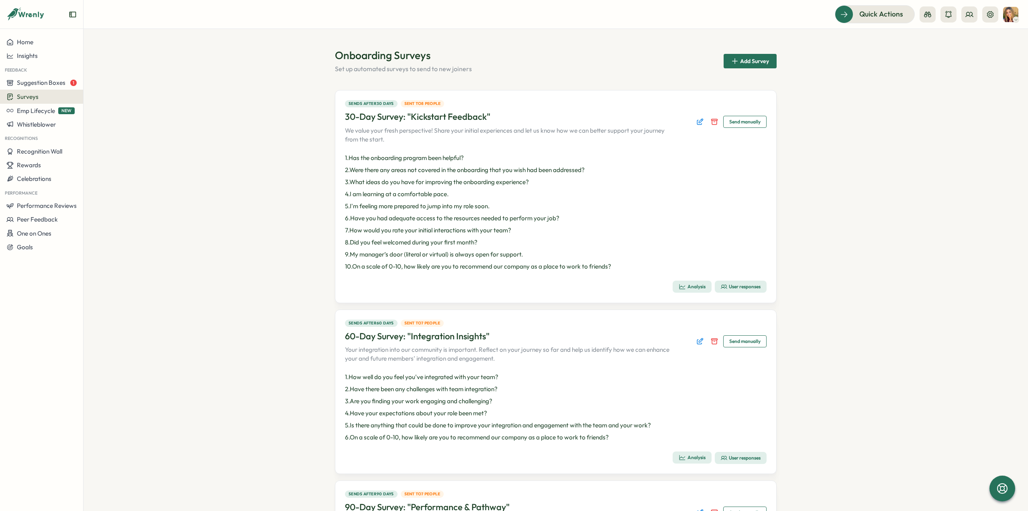 The height and width of the screenshot is (511, 1028). Describe the element at coordinates (28, 96) in the screenshot. I see `span: Surveys` at that location.